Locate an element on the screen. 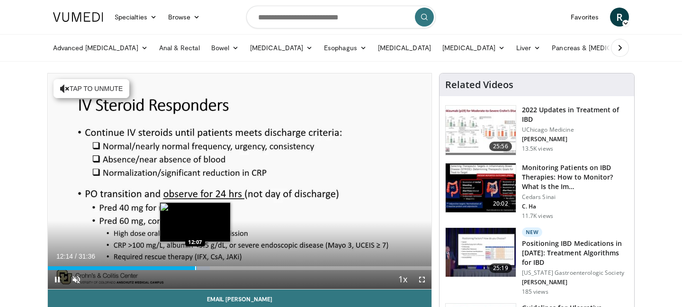 This screenshot has width=682, height=307. a: Esophagus is located at coordinates (345, 48).